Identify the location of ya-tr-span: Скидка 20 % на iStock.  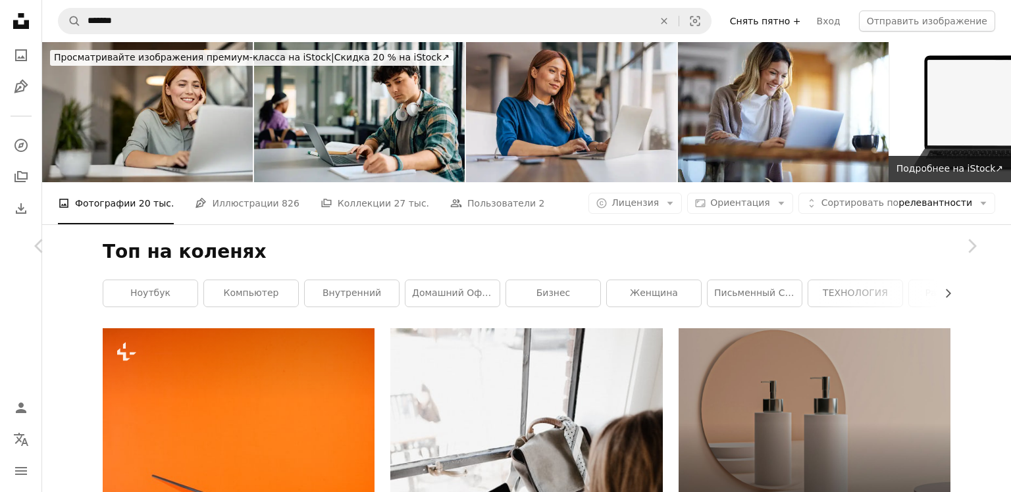
(388, 57).